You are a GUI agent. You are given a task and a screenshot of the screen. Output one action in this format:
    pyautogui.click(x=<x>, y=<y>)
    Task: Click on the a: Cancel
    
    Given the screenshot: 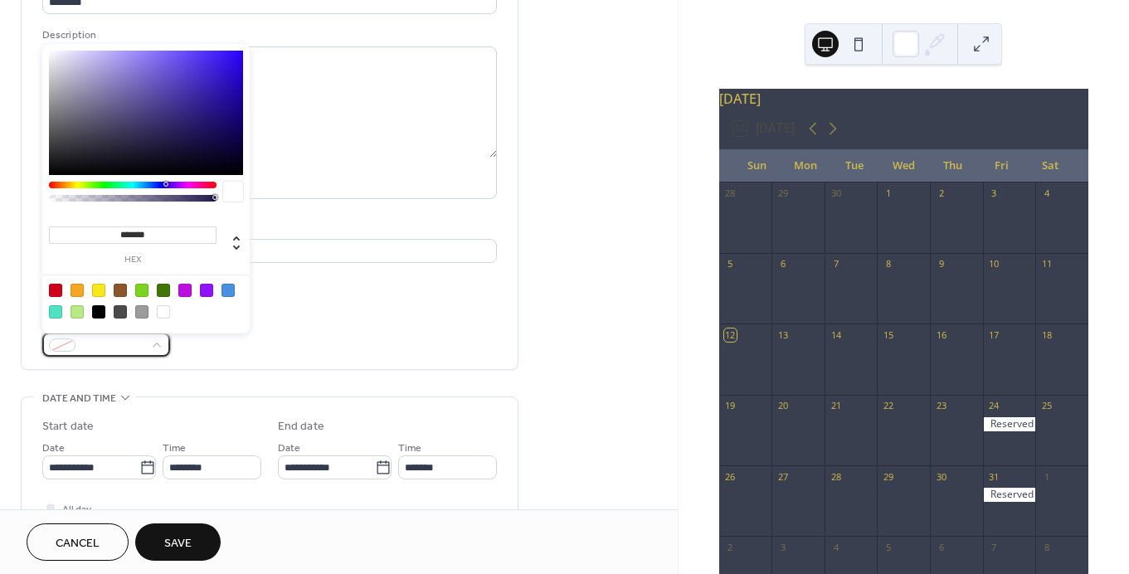 What is the action you would take?
    pyautogui.click(x=77, y=542)
    